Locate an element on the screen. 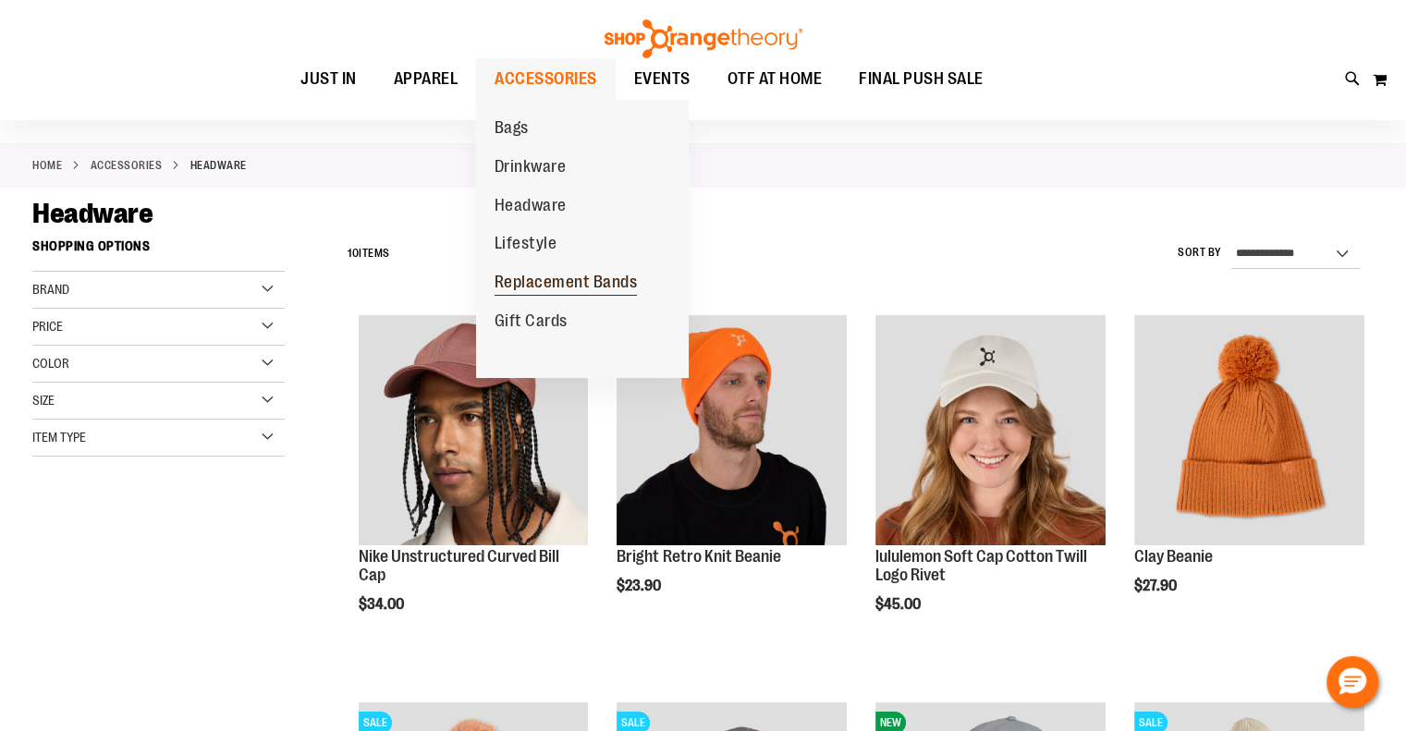 The height and width of the screenshot is (731, 1406). a: lululemon Soft Cap Cotton Twill Logo Rivet is located at coordinates (981, 566).